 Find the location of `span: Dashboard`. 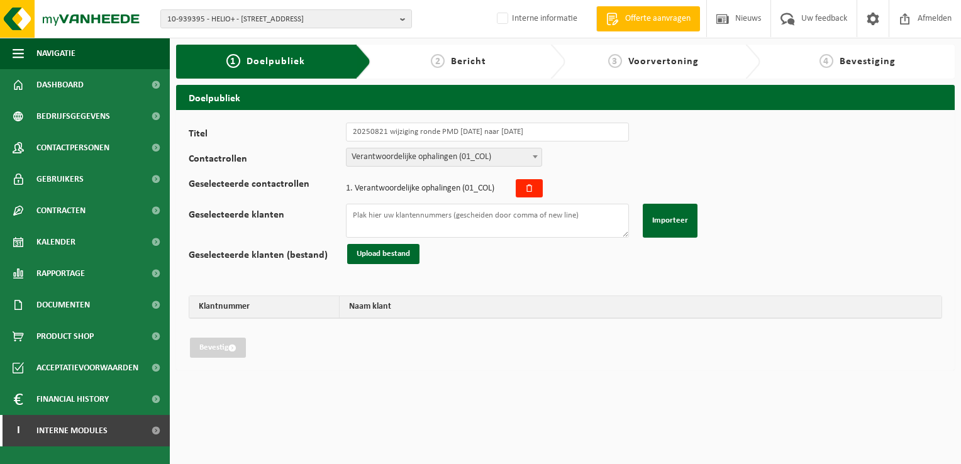

span: Dashboard is located at coordinates (60, 85).